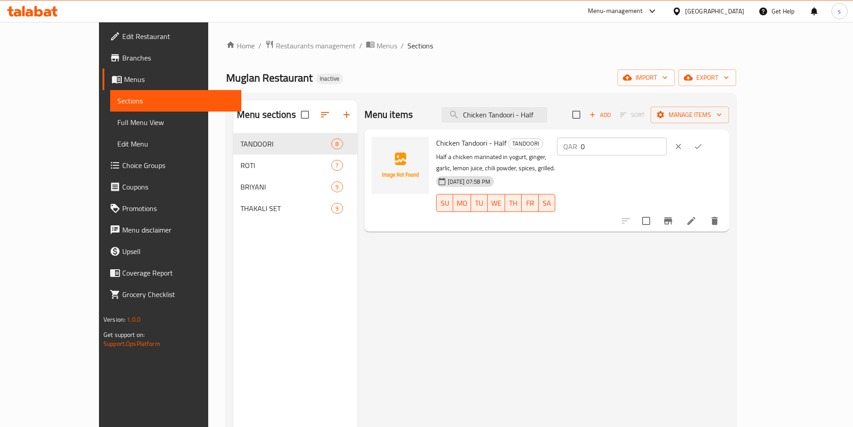 Image resolution: width=853 pixels, height=427 pixels. I want to click on h2: Menu sections, so click(266, 115).